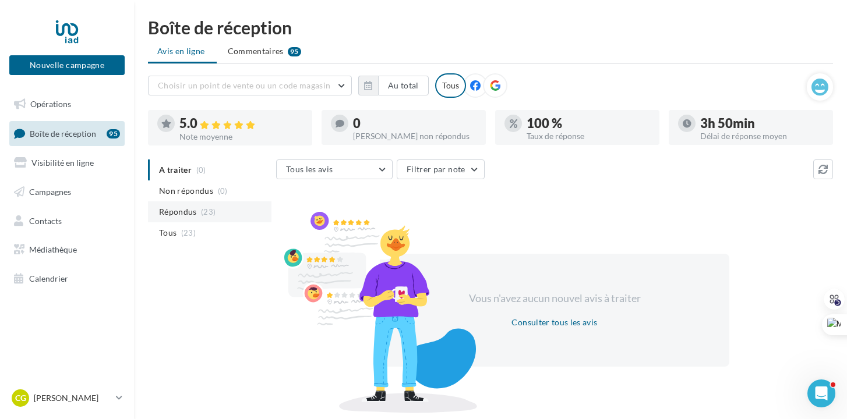 This screenshot has width=847, height=419. What do you see at coordinates (63, 133) in the screenshot?
I see `span: Boîte de réception` at bounding box center [63, 133].